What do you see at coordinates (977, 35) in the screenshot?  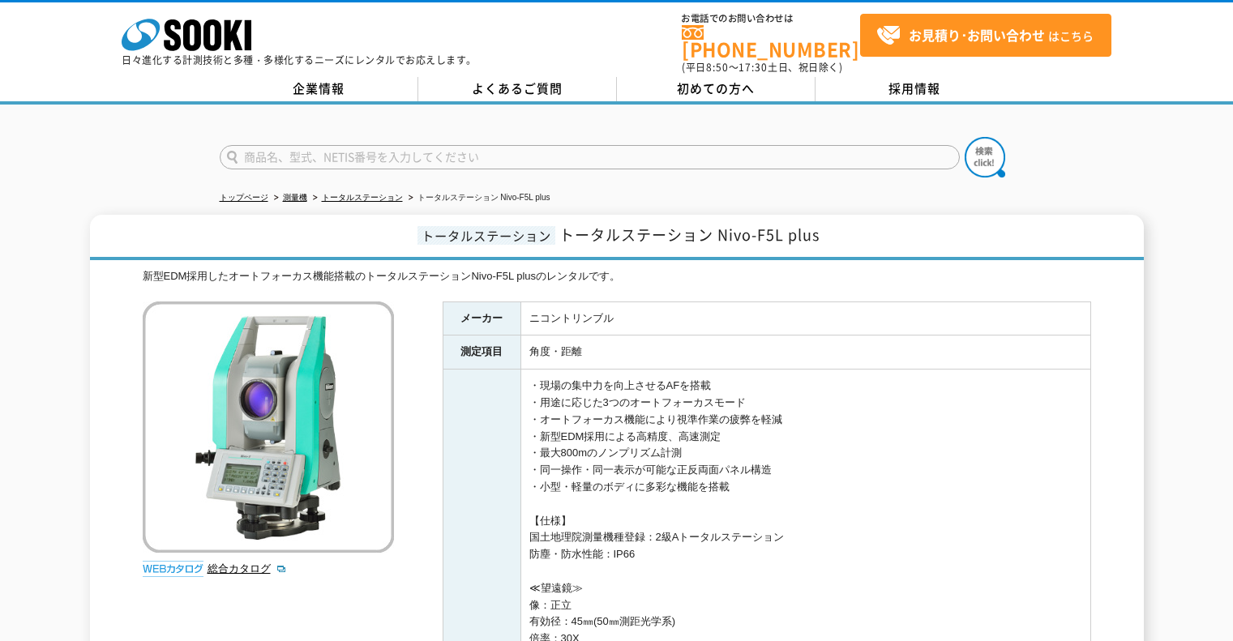 I see `strong: お見積り･お問い合わせ` at bounding box center [977, 35].